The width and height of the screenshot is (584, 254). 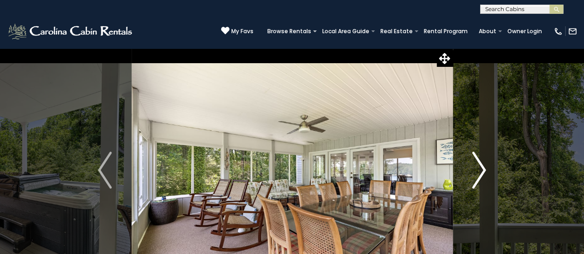 What do you see at coordinates (71, 31) in the screenshot?
I see `img: White-1-2.png` at bounding box center [71, 31].